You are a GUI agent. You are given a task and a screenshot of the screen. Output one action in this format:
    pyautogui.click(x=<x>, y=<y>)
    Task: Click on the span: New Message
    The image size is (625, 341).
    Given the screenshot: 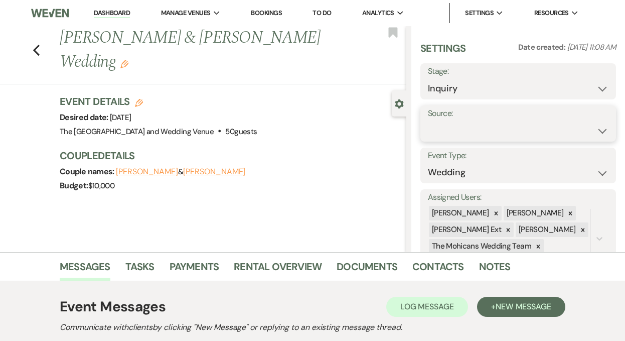 What is the action you would take?
    pyautogui.click(x=523, y=306)
    